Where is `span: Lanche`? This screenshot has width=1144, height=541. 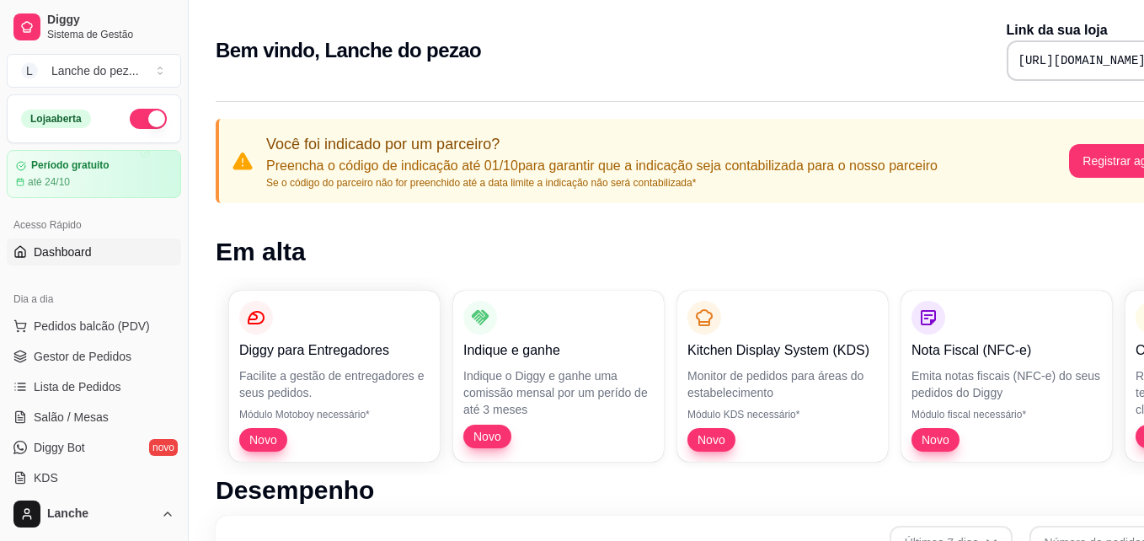
span: Lanche is located at coordinates (100, 514).